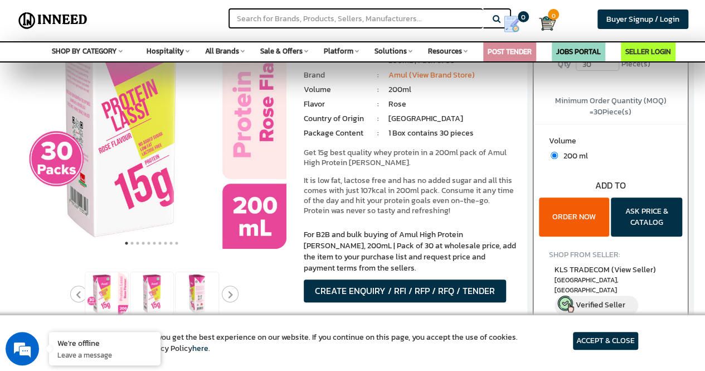  I want to click on input: Search for Brands, Products, Sellers, Manufacturers..., so click(356, 18).